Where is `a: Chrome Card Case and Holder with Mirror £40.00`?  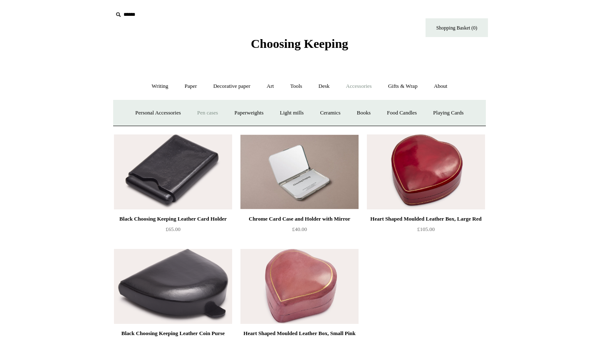
a: Chrome Card Case and Holder with Mirror £40.00 is located at coordinates (299, 231).